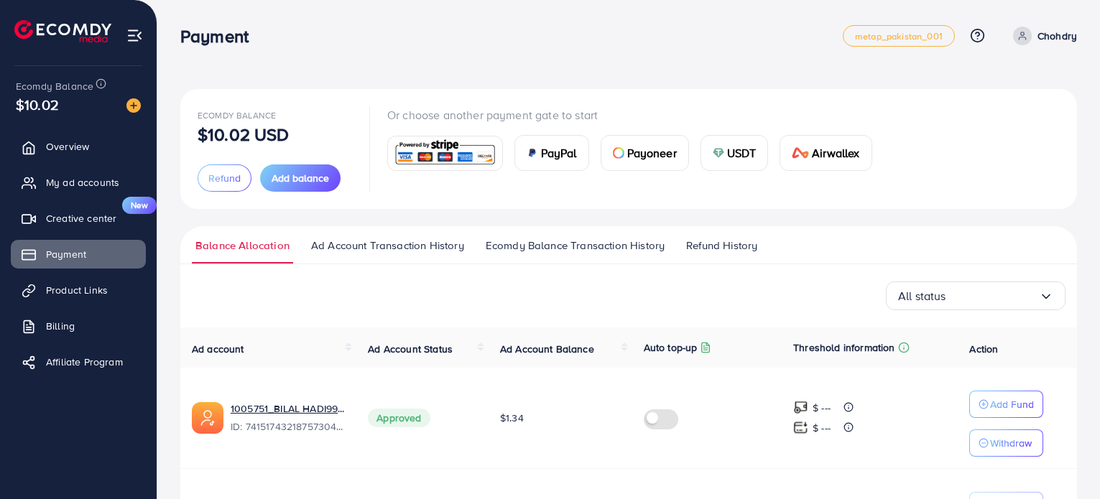 This screenshot has width=1100, height=499. What do you see at coordinates (220, 36) in the screenshot?
I see `h3: Payment` at bounding box center [220, 36].